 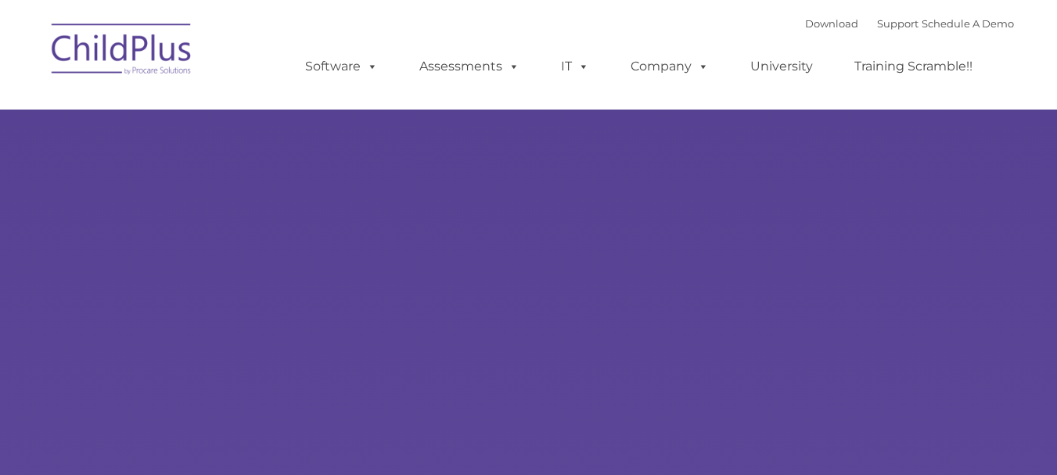 I want to click on a: Support, so click(x=898, y=23).